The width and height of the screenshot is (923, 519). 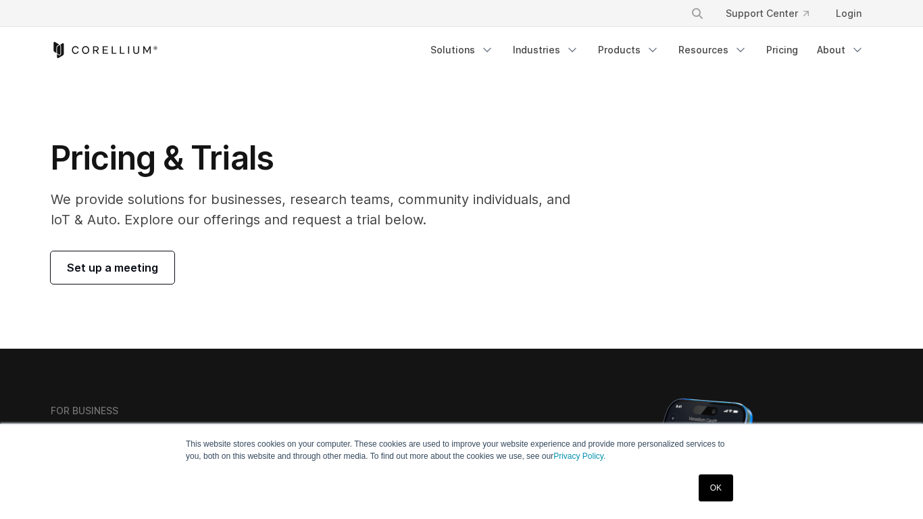 What do you see at coordinates (112, 267) in the screenshot?
I see `a: Set up a meeting` at bounding box center [112, 267].